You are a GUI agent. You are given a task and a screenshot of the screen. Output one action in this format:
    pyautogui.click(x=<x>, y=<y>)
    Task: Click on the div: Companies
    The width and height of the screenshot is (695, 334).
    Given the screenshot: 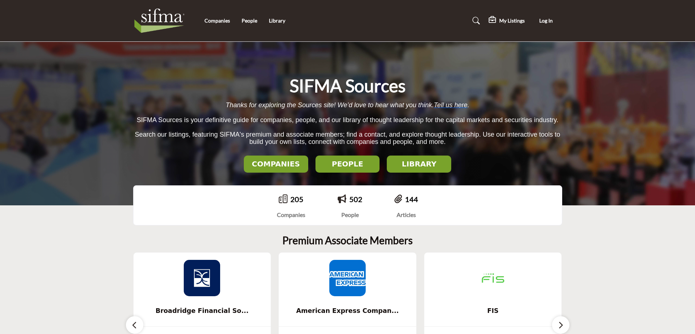 What is the action you would take?
    pyautogui.click(x=291, y=215)
    